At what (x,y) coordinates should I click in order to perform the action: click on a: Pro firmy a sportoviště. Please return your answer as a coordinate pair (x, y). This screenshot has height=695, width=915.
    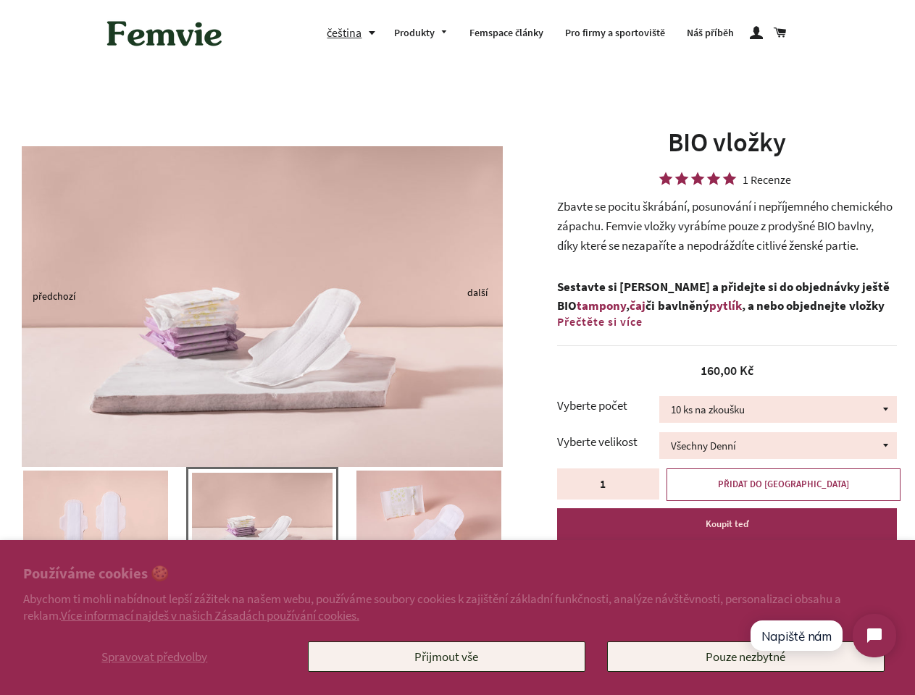
    Looking at the image, I should click on (615, 33).